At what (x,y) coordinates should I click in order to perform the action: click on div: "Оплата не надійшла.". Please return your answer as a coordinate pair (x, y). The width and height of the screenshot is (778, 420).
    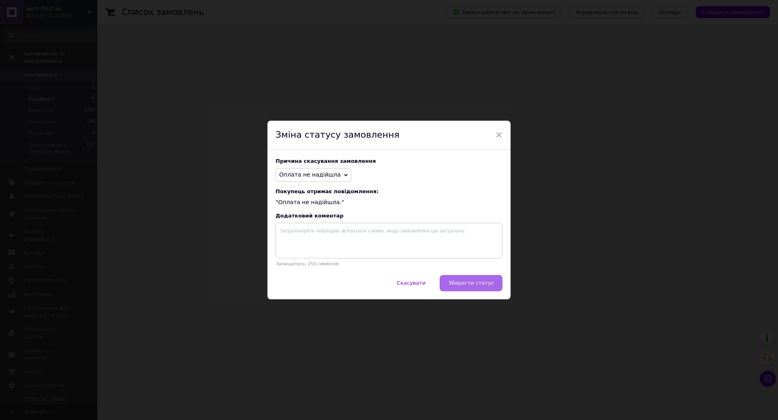
    Looking at the image, I should click on (389, 197).